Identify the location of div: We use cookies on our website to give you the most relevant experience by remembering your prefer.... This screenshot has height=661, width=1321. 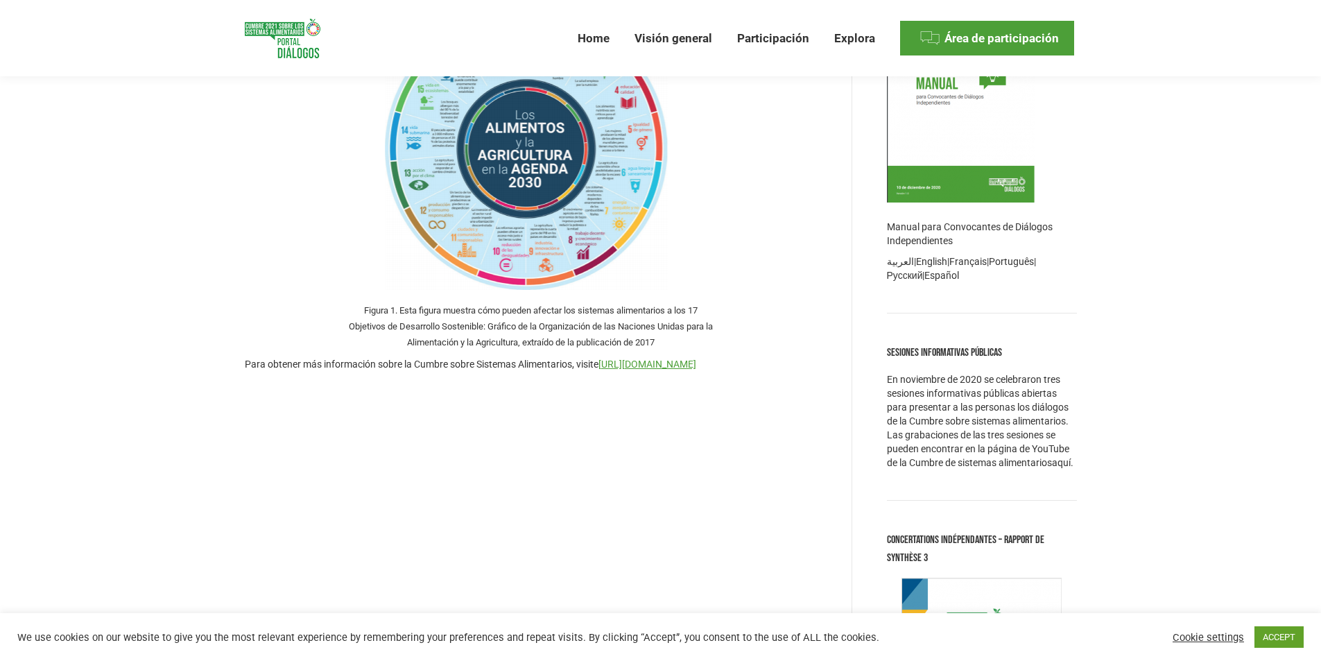
(467, 637).